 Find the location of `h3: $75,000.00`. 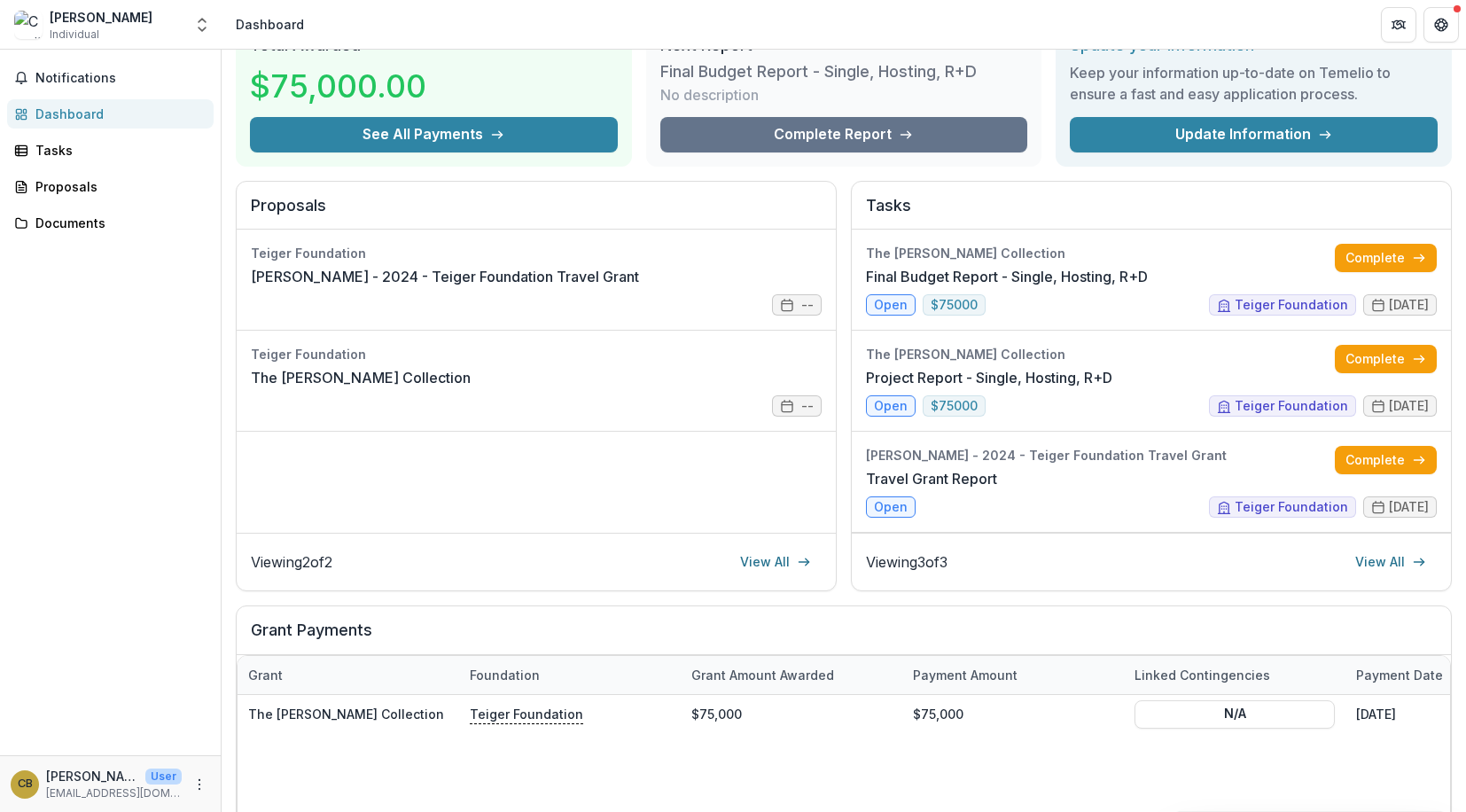

h3: $75,000.00 is located at coordinates (338, 86).